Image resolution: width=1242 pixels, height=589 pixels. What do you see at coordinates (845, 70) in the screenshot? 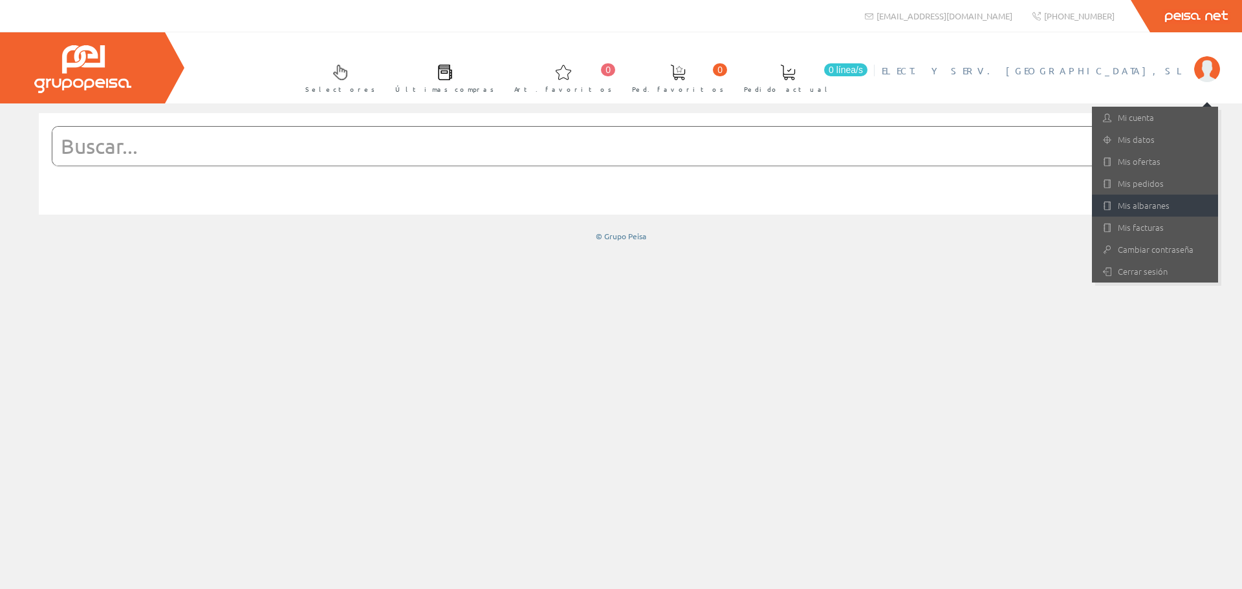
I see `span: 0 línea/s` at bounding box center [845, 70].